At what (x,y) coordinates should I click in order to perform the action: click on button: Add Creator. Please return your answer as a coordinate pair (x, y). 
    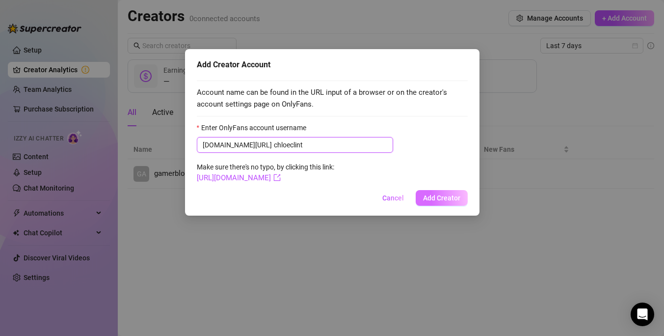
    Looking at the image, I should click on (441, 198).